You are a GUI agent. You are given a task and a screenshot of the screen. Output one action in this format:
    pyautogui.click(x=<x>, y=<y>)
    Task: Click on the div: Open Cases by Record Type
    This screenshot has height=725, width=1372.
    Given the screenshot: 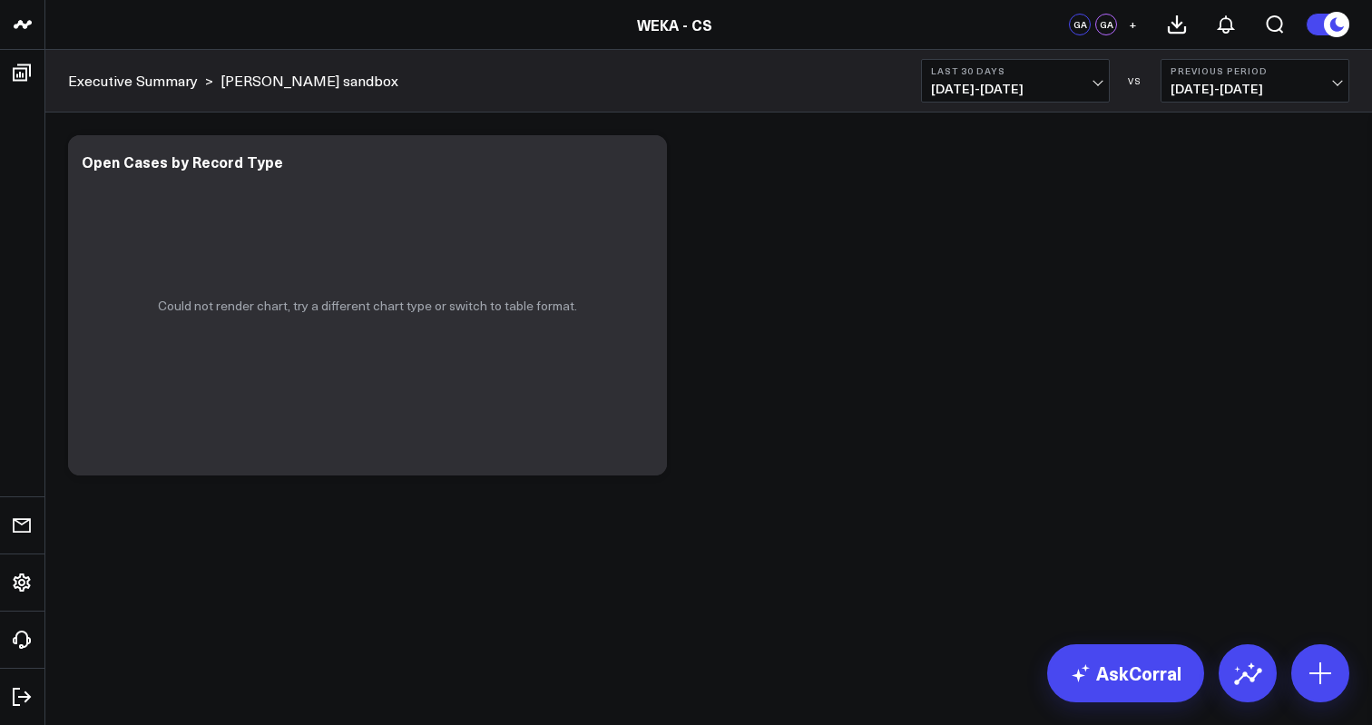 What is the action you would take?
    pyautogui.click(x=182, y=162)
    